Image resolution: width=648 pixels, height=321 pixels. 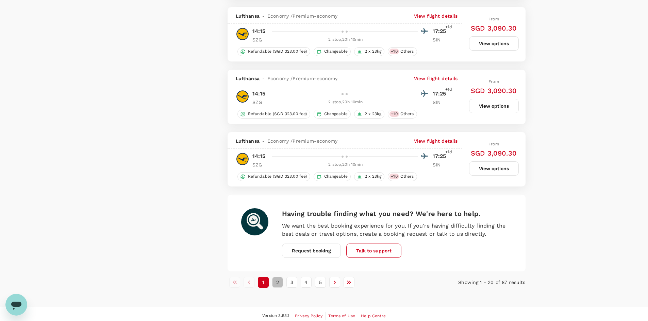 I want to click on a: Help Centre, so click(x=373, y=316).